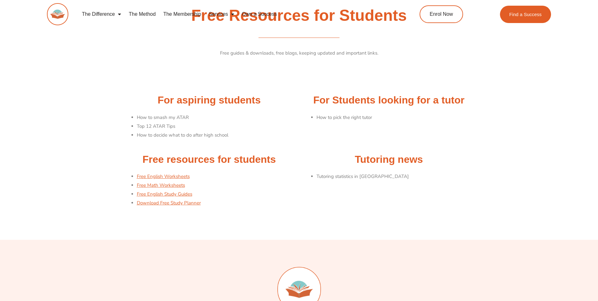  What do you see at coordinates (163, 176) in the screenshot?
I see `a: Free English Worksheets` at bounding box center [163, 176].